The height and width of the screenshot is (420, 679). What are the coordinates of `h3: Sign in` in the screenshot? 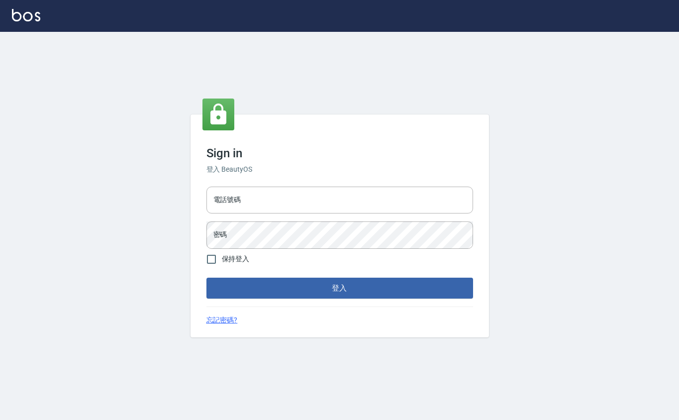 It's located at (340, 153).